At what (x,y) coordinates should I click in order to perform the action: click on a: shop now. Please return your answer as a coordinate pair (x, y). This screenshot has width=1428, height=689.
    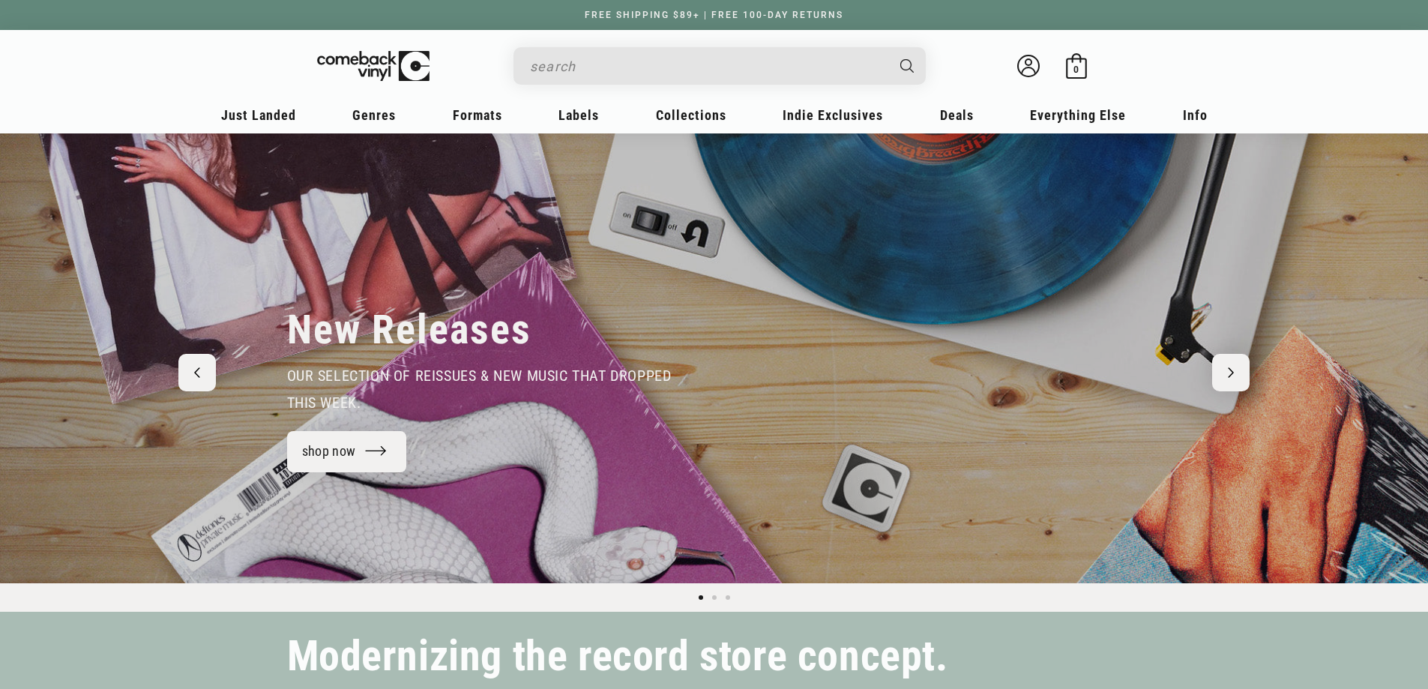
    Looking at the image, I should click on (347, 451).